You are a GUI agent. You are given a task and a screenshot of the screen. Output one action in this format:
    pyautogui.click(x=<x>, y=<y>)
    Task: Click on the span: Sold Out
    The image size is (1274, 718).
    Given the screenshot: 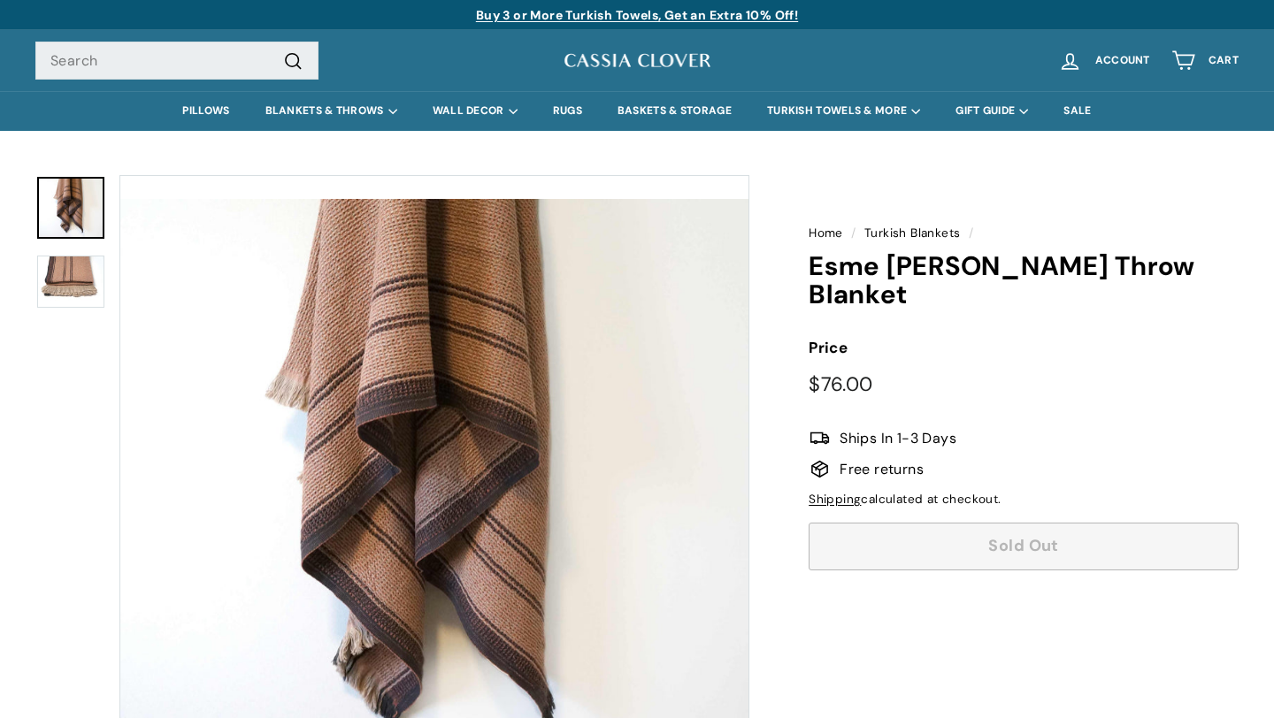 What is the action you would take?
    pyautogui.click(x=1023, y=546)
    